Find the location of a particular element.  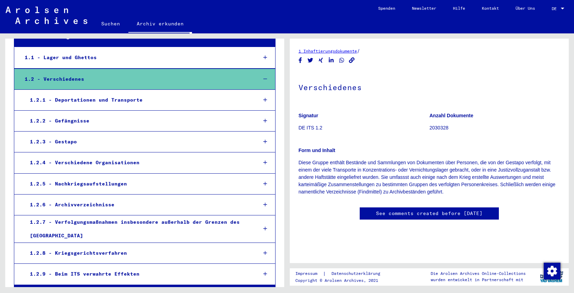

div: 1.2.1 - Deportationen und Transporte is located at coordinates (138, 100).